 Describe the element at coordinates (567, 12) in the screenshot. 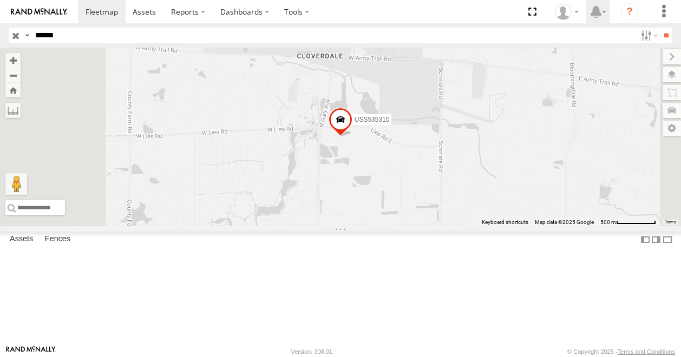

I see `div: Derek Peterson` at that location.